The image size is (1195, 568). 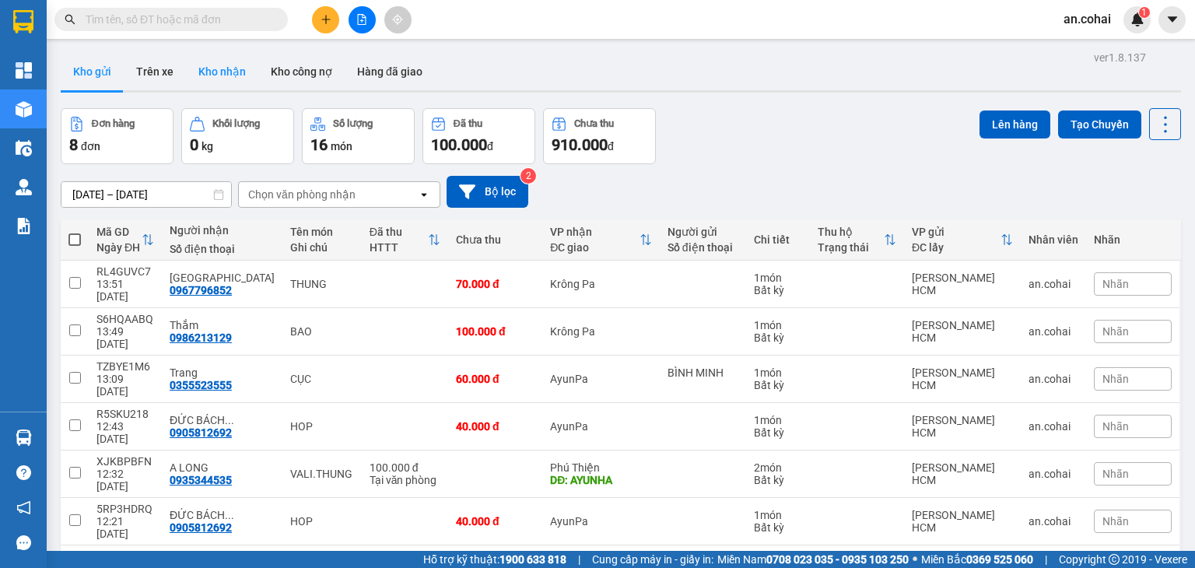 What do you see at coordinates (342, 146) in the screenshot?
I see `span: món` at bounding box center [342, 146].